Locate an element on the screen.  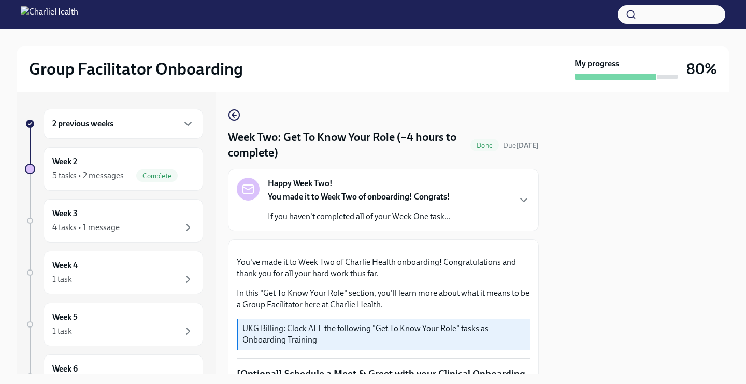
p: If you haven't completed all of your Week One task... is located at coordinates (359, 217).